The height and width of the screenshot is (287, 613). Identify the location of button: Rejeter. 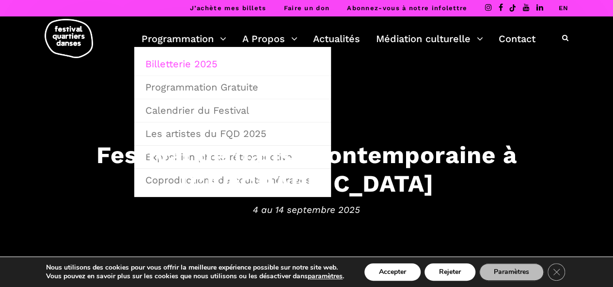
(450, 272).